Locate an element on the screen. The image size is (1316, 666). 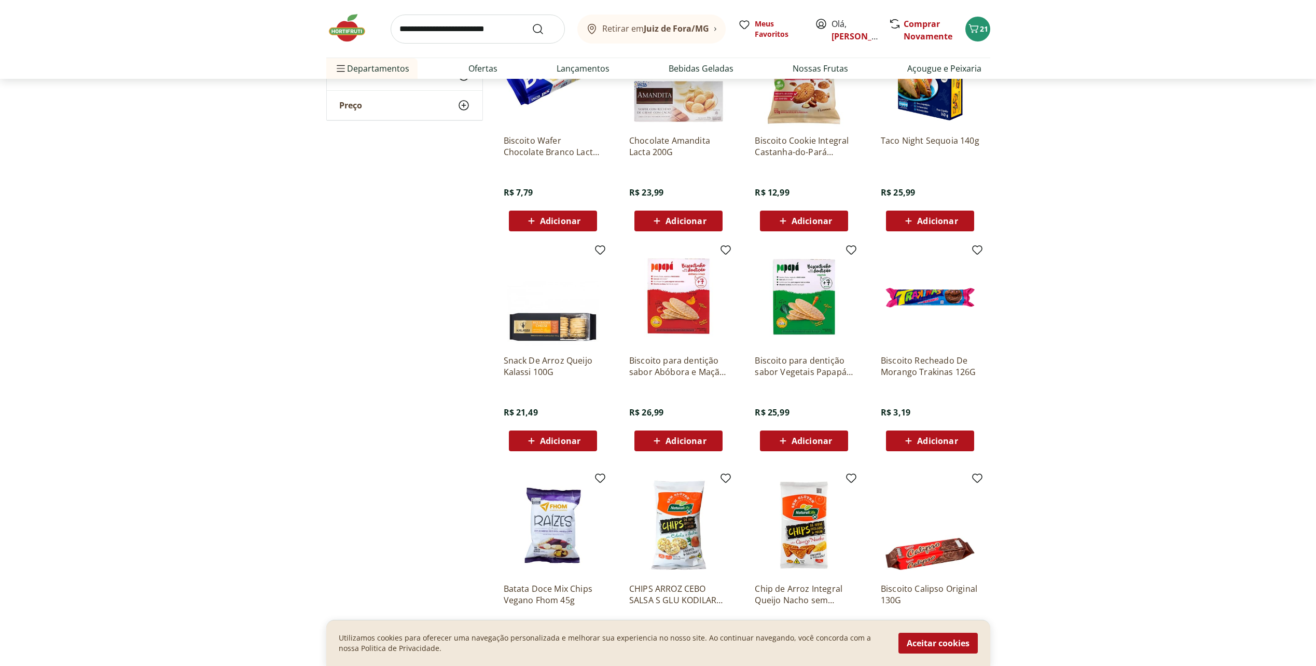
a: Comprar Novamente is located at coordinates (928, 30).